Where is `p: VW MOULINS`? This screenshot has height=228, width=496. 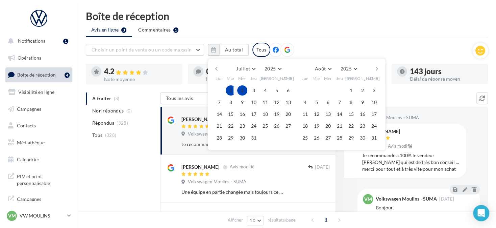 p: VW MOULINS is located at coordinates (42, 215).